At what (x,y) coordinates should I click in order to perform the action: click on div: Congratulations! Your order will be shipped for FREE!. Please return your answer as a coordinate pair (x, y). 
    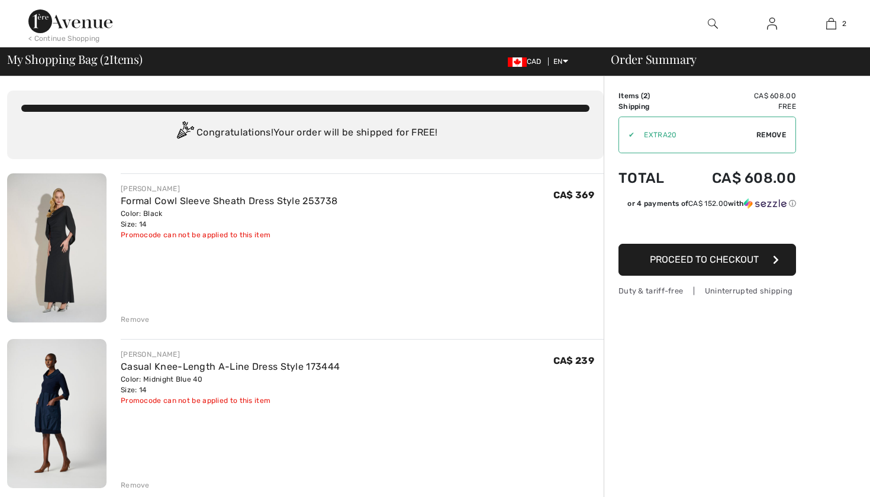
    Looking at the image, I should click on (305, 133).